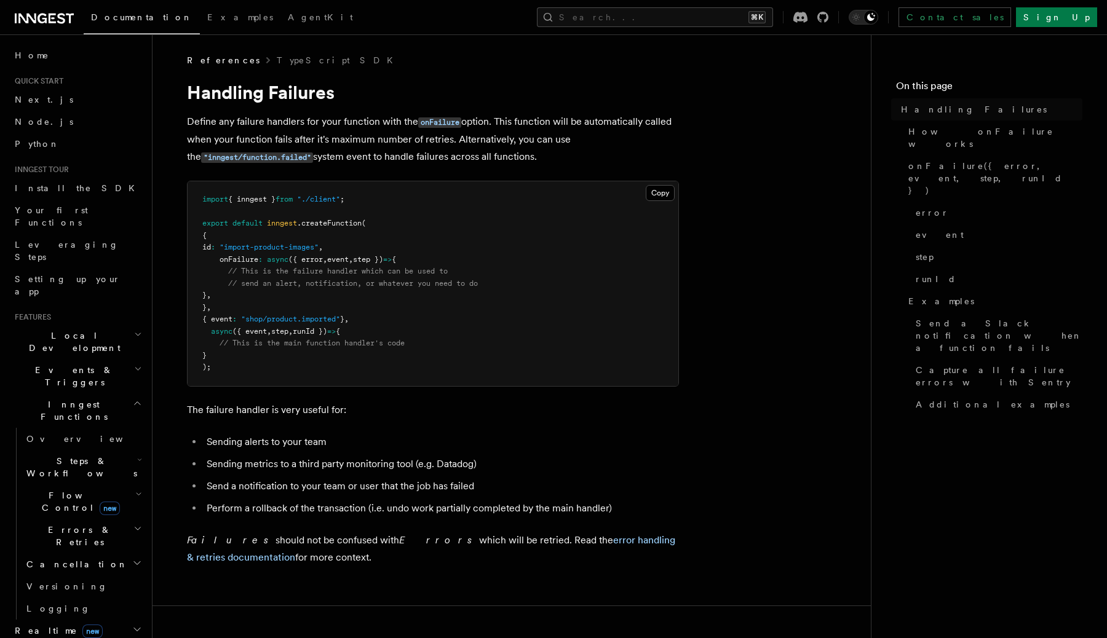  What do you see at coordinates (318, 199) in the screenshot?
I see `span: "./client"` at bounding box center [318, 199].